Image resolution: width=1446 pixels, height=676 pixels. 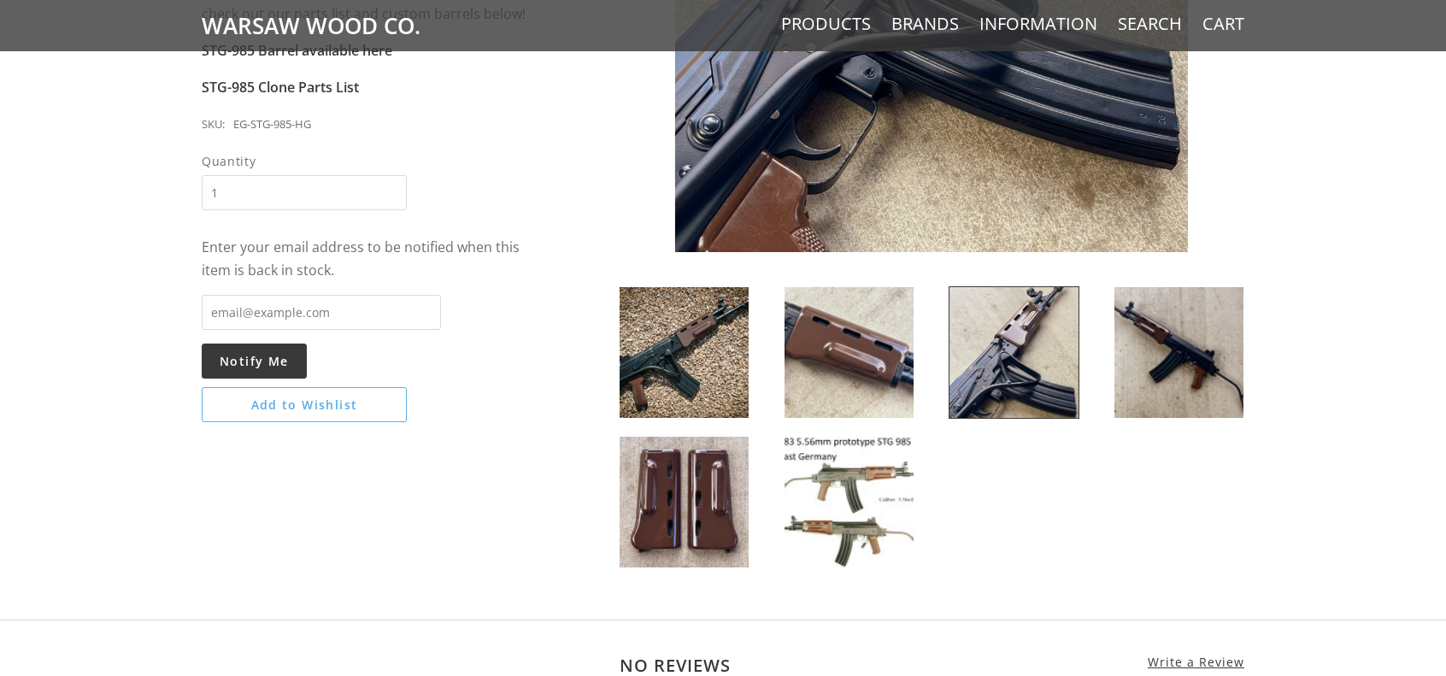 What do you see at coordinates (826, 24) in the screenshot?
I see `a: Products` at bounding box center [826, 24].